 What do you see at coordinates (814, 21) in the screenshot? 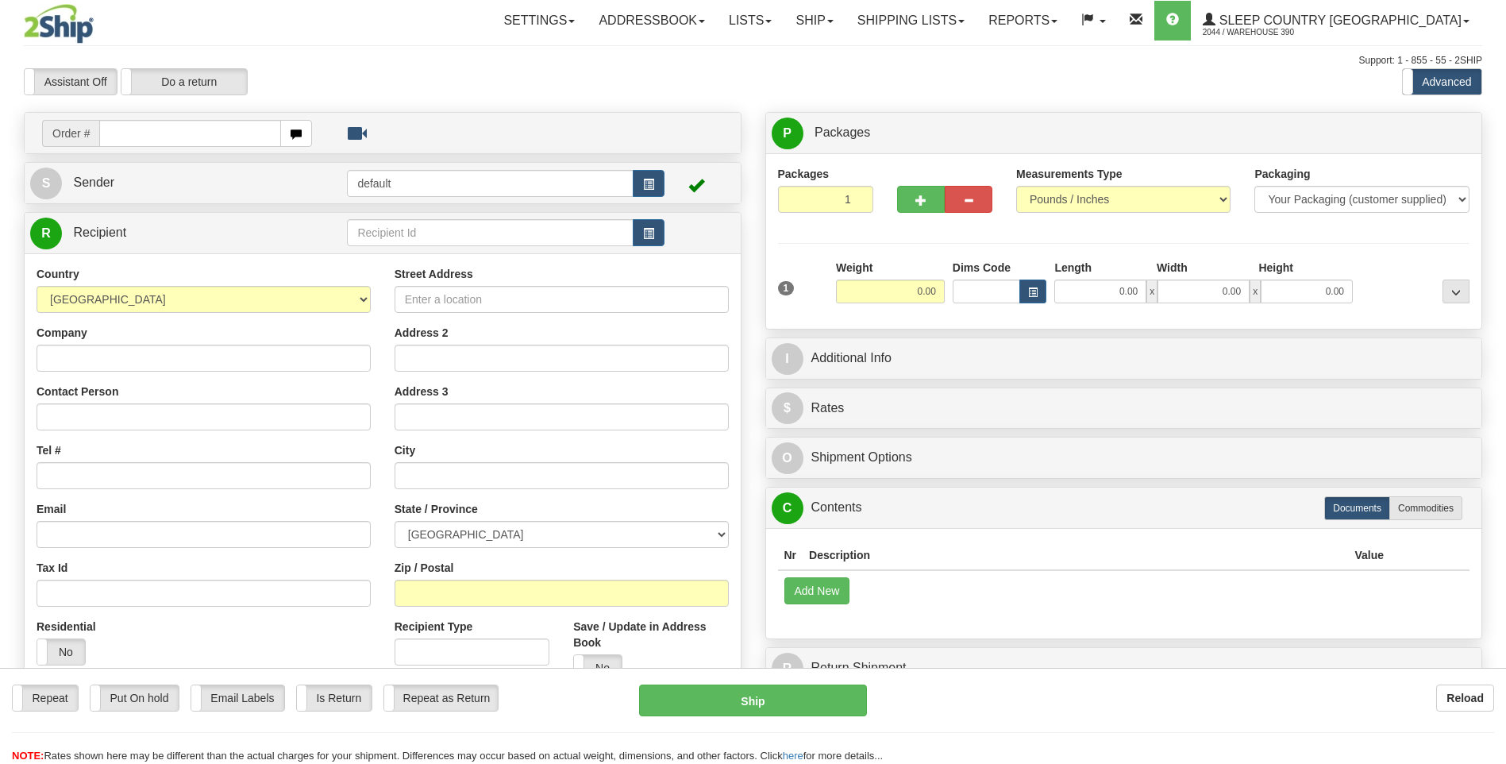
I see `a: Ship` at bounding box center [814, 21].